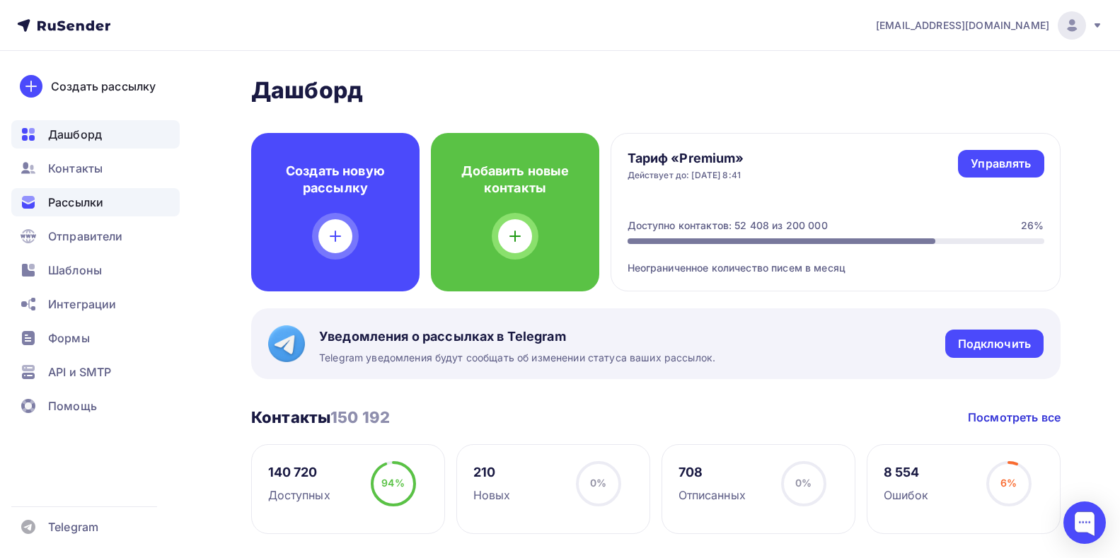 This screenshot has width=1120, height=558. I want to click on div: Ошибок, so click(907, 495).